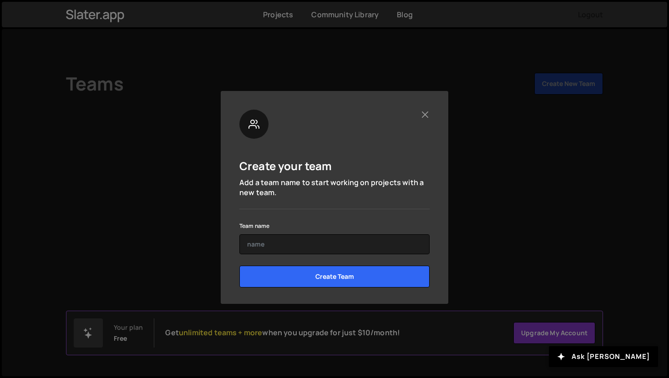 The width and height of the screenshot is (669, 378). What do you see at coordinates (334, 187) in the screenshot?
I see `p: Add a team name to start working on projects with a new team.` at bounding box center [334, 187].